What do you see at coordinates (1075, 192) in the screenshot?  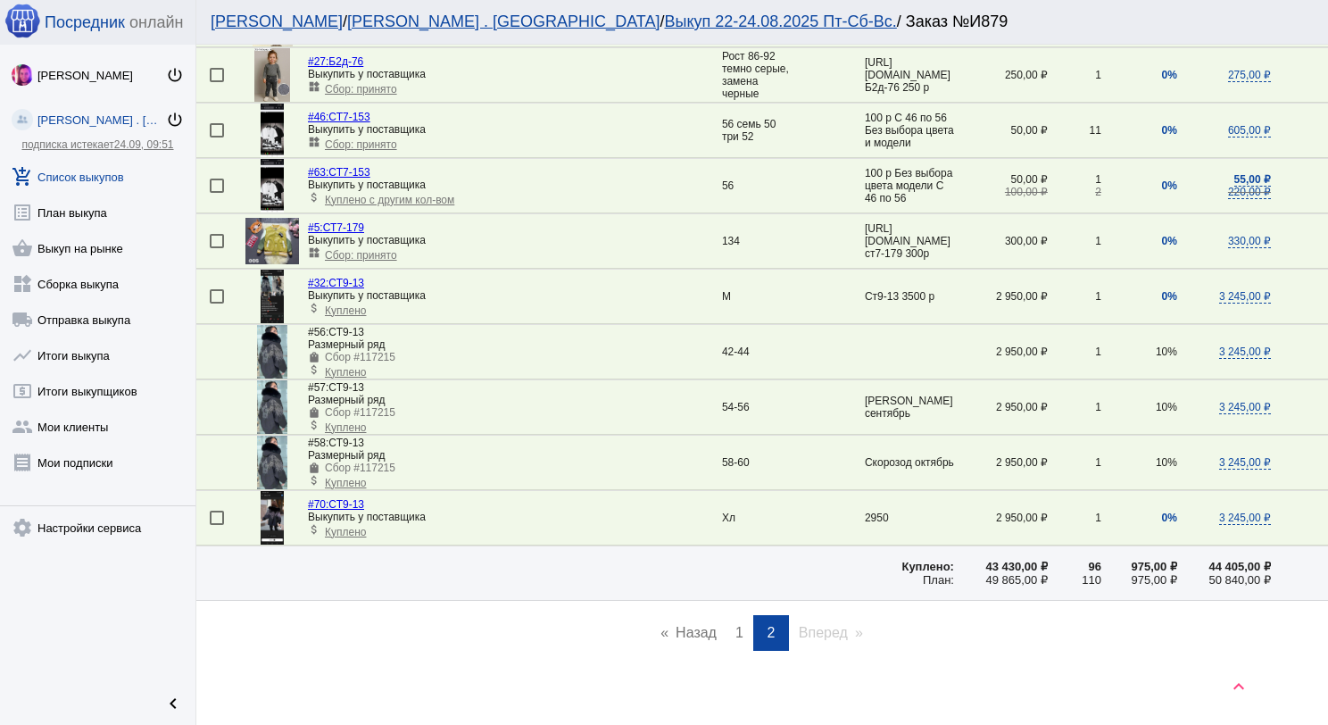 I see `div: 2` at bounding box center [1075, 192].